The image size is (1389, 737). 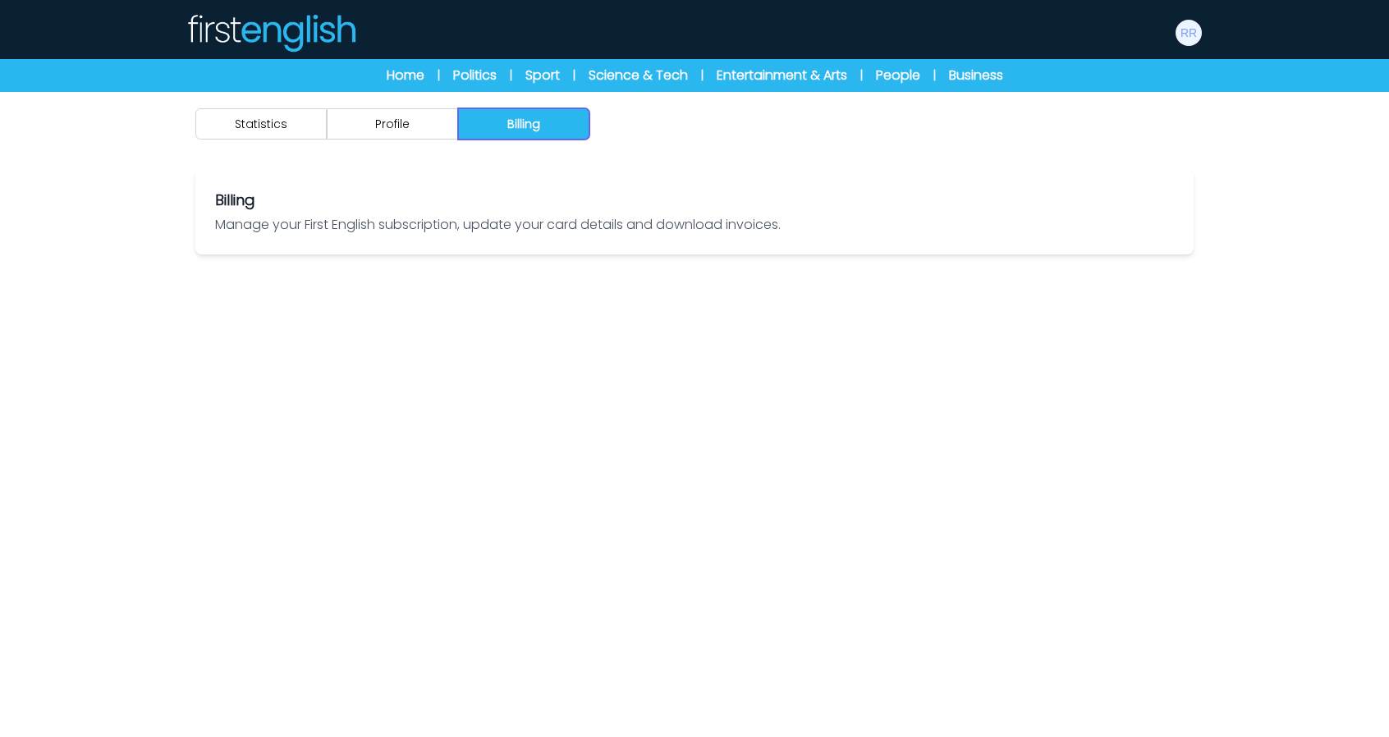 I want to click on a: Home, so click(x=406, y=76).